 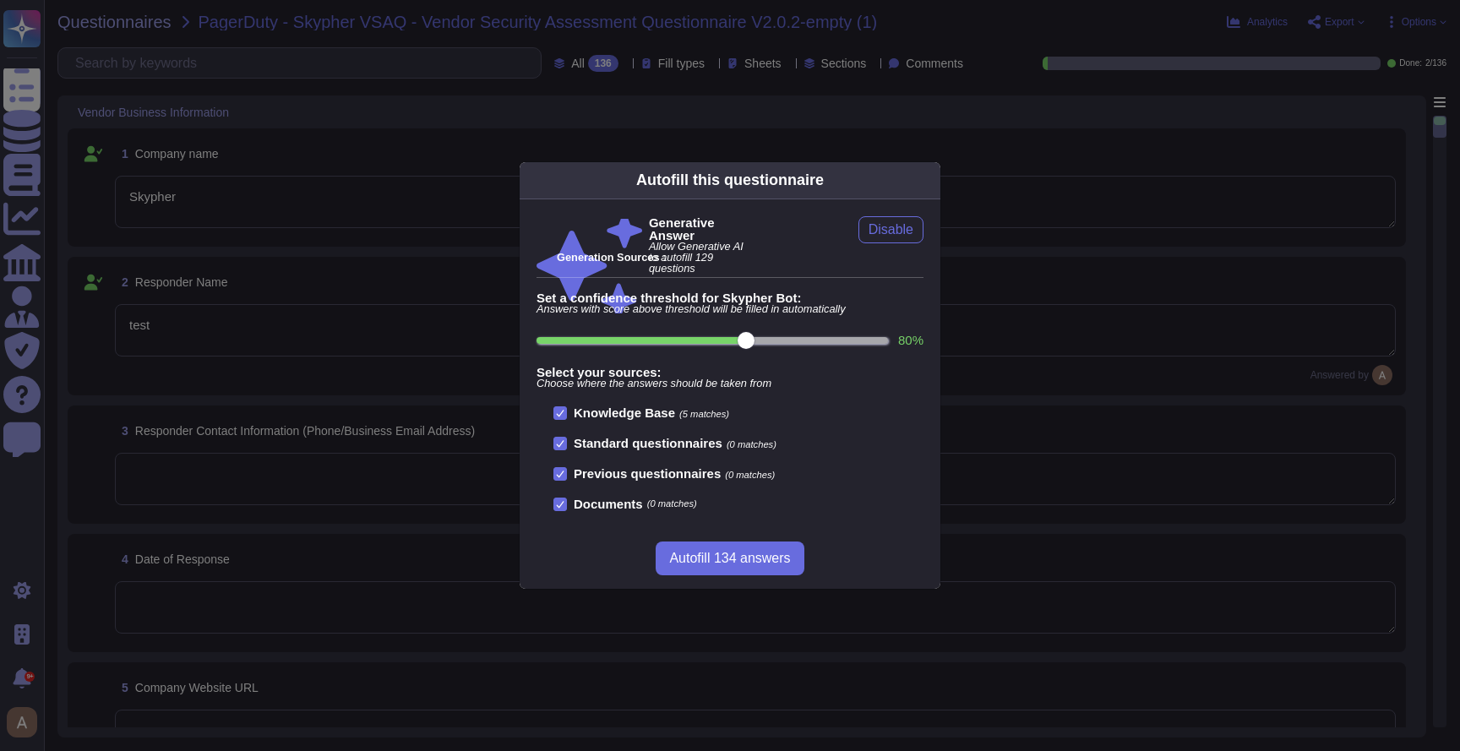 What do you see at coordinates (730, 372) in the screenshot?
I see `b: Select your sources:` at bounding box center [730, 372].